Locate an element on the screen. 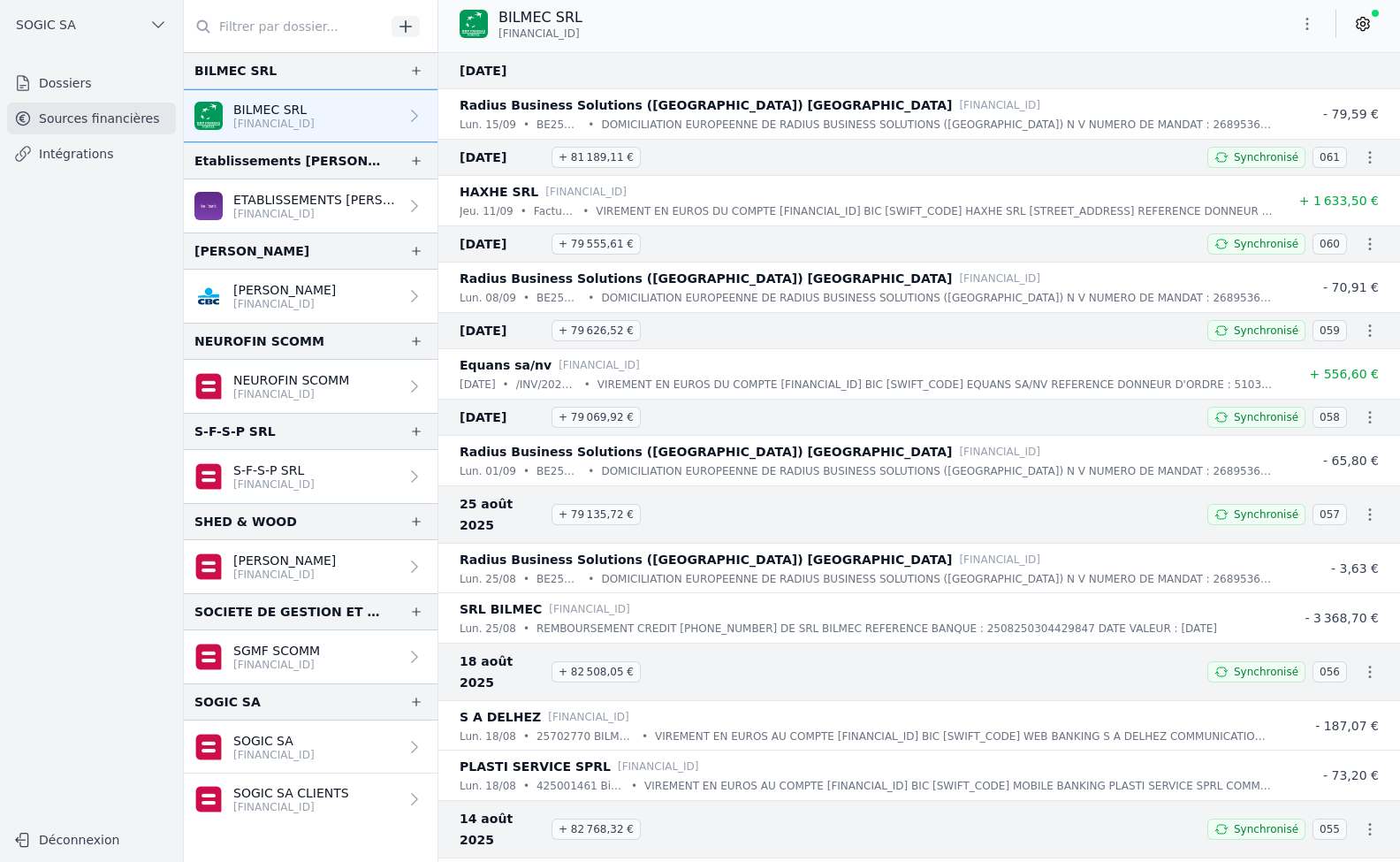  span: + 556,60 € is located at coordinates (1343, 374).